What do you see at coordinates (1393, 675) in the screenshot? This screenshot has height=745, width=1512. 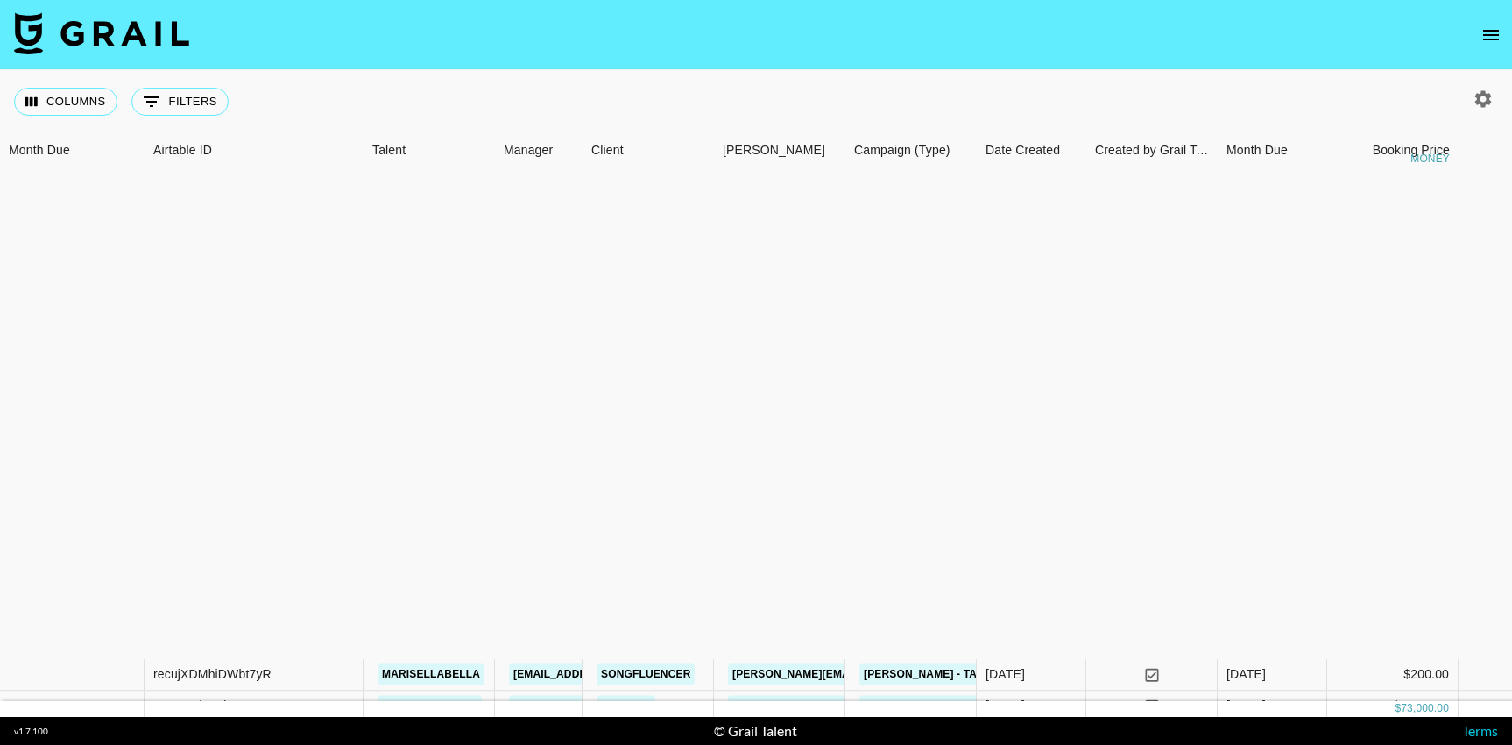 I see `div: $200.00` at bounding box center [1393, 675].